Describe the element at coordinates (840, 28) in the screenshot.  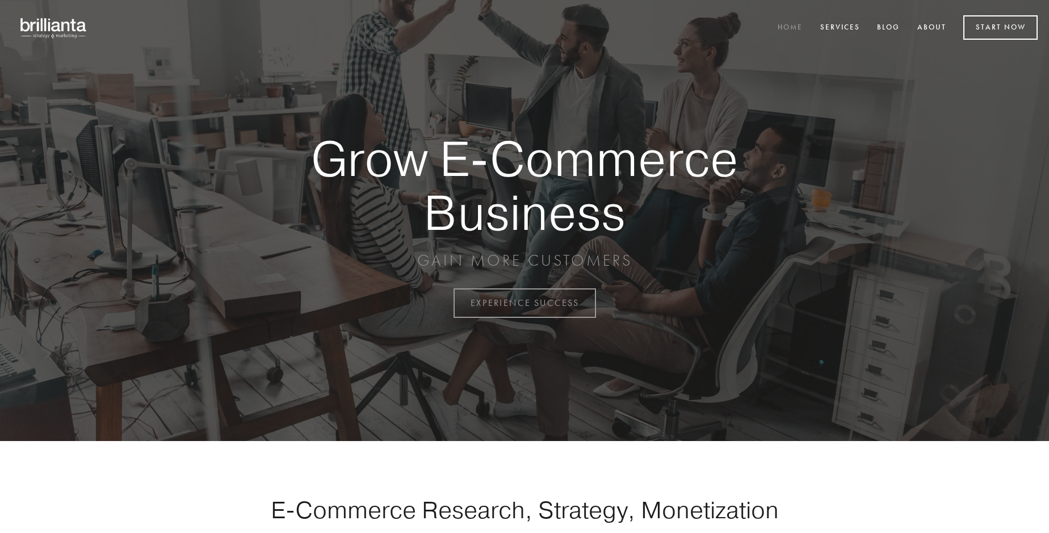
I see `a: Services` at that location.